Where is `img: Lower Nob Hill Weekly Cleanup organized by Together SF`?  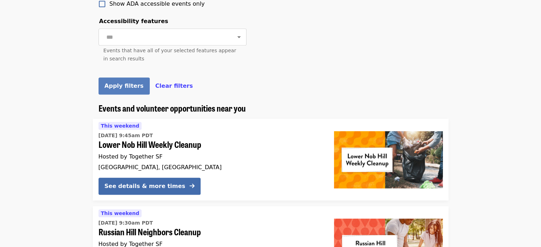 img: Lower Nob Hill Weekly Cleanup organized by Together SF is located at coordinates (388, 160).